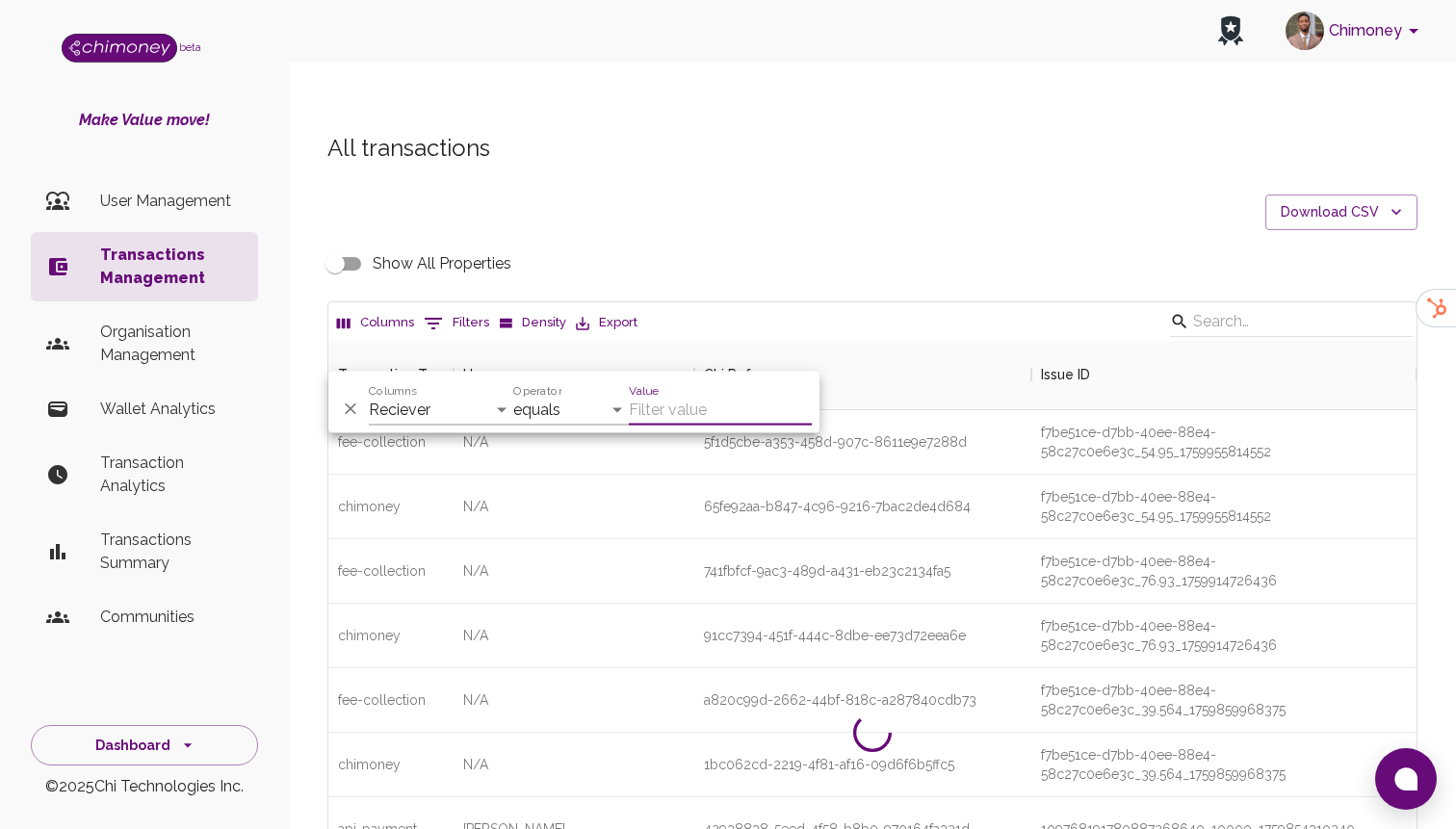 Image resolution: width=1456 pixels, height=829 pixels. Describe the element at coordinates (1406, 779) in the screenshot. I see `button: Open chat window` at that location.